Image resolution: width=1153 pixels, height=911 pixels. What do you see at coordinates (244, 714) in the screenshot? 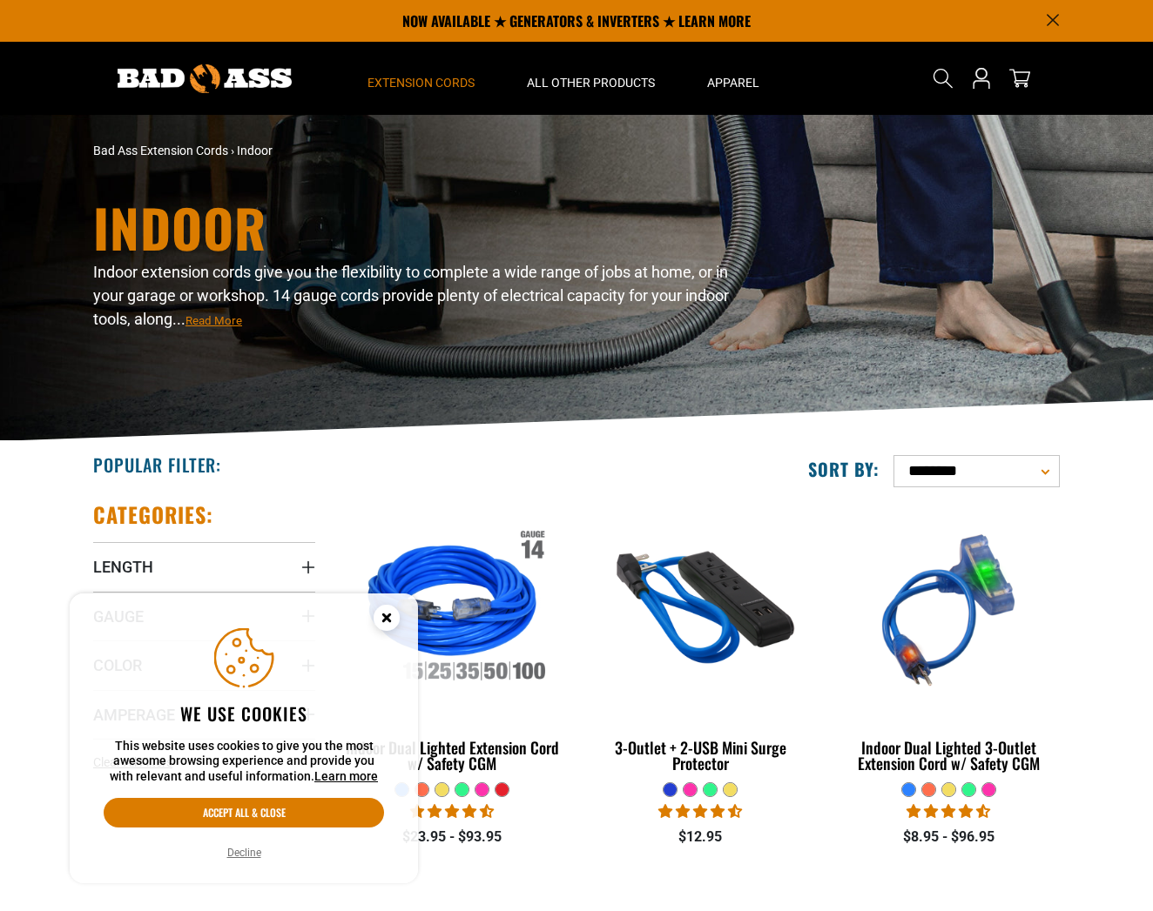
I see `h2: We use cookies` at bounding box center [244, 714].